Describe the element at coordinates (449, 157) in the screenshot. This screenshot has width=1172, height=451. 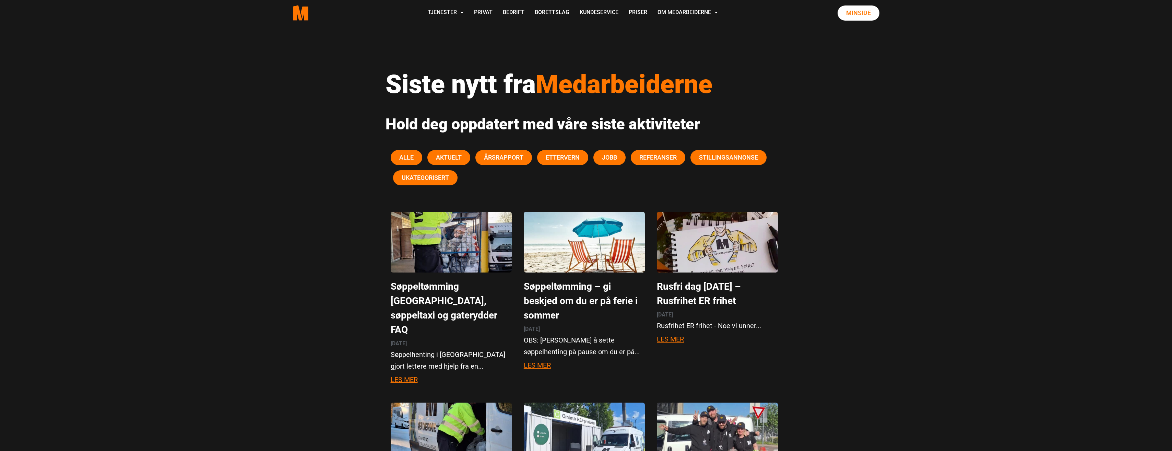
I see `span: Aktuelt` at that location.